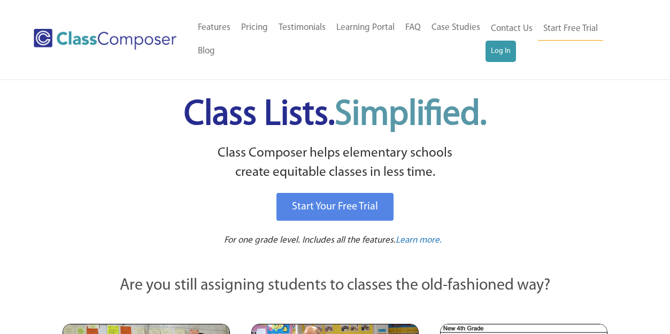 The height and width of the screenshot is (334, 670). What do you see at coordinates (207, 51) in the screenshot?
I see `a: Blog` at bounding box center [207, 51].